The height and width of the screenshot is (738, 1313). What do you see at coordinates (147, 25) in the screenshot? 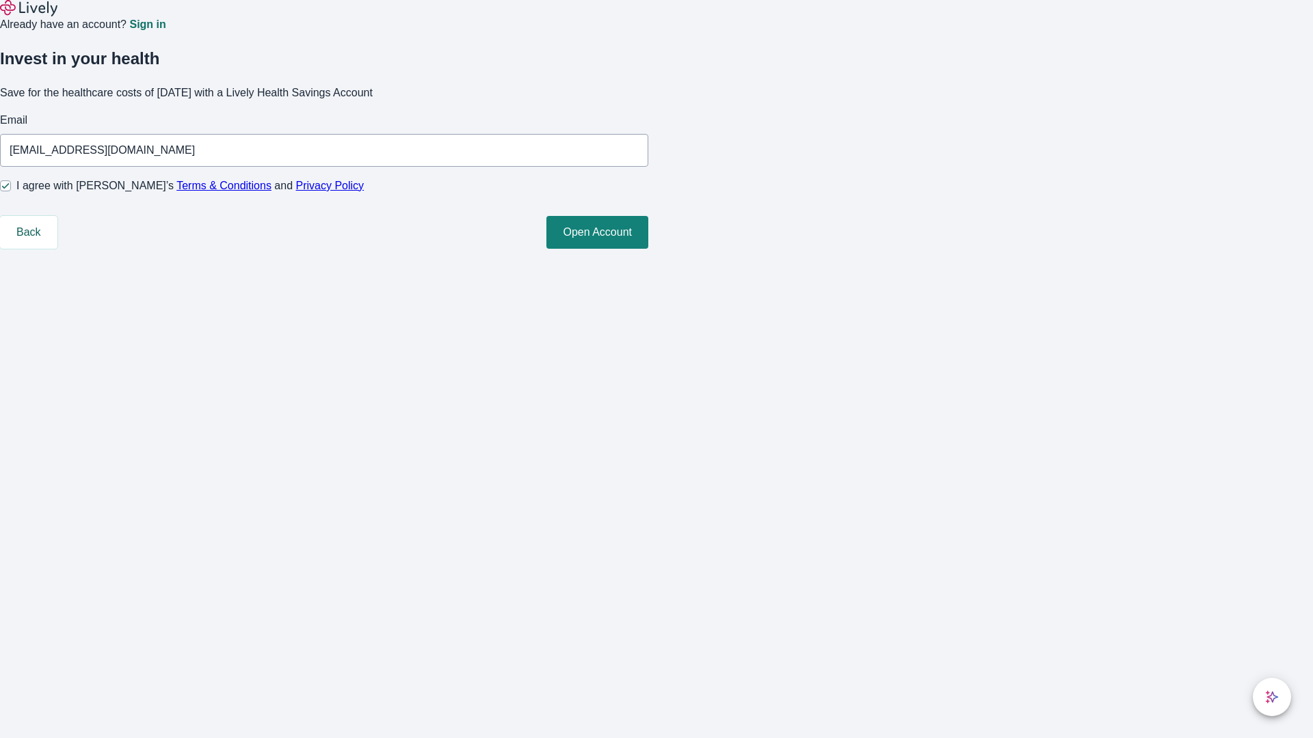
I see `div: Sign in` at bounding box center [147, 25].